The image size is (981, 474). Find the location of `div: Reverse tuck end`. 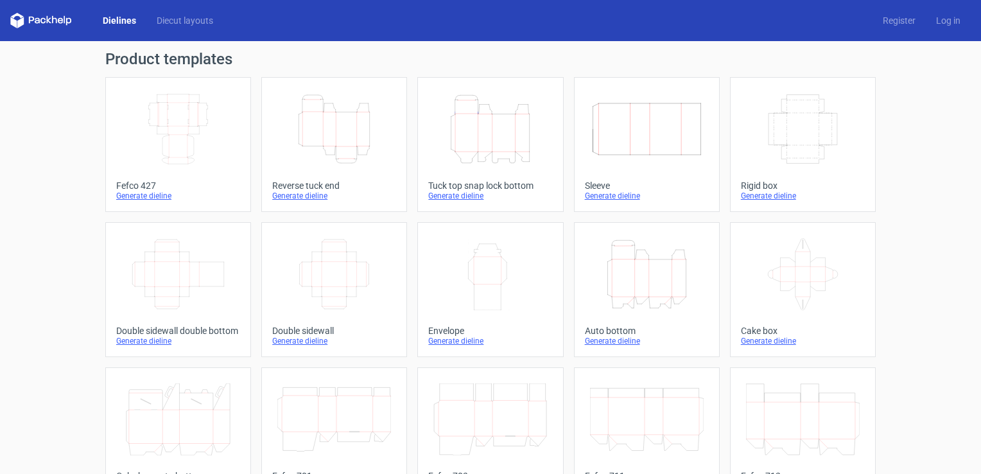

div: Reverse tuck end is located at coordinates (334, 186).